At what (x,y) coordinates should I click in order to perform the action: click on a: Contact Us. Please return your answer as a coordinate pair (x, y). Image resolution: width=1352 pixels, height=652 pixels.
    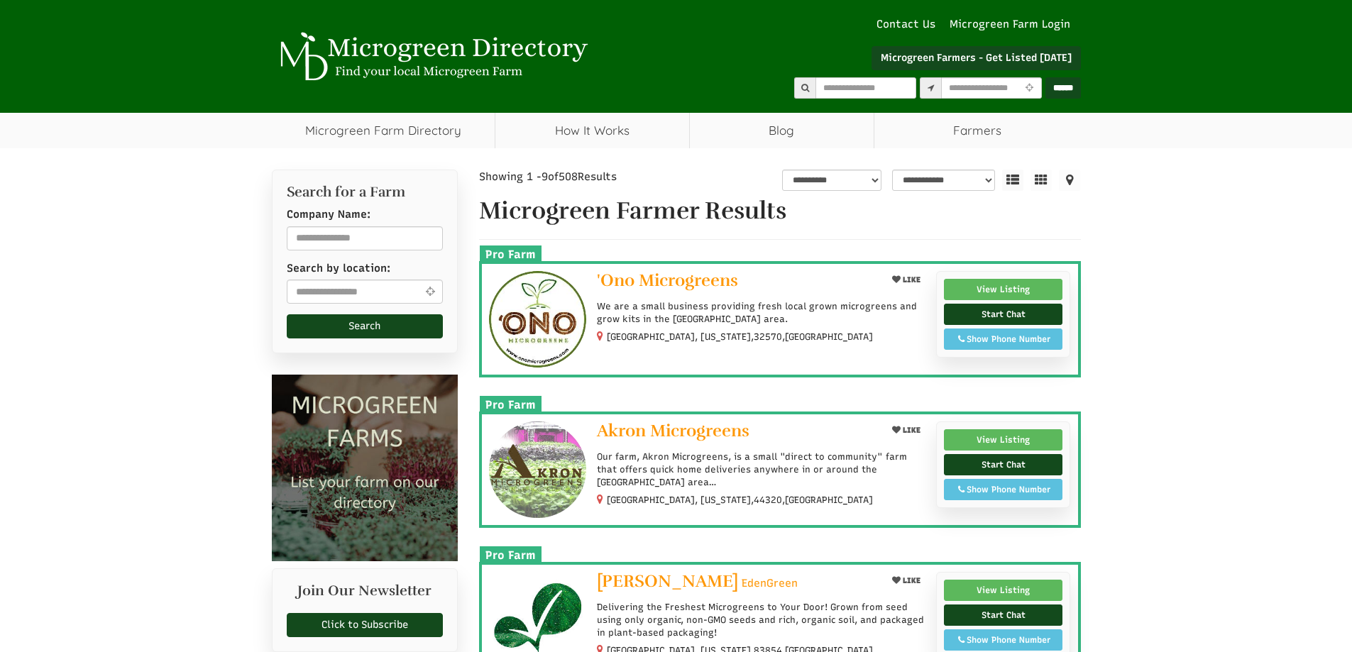
    Looking at the image, I should click on (906, 24).